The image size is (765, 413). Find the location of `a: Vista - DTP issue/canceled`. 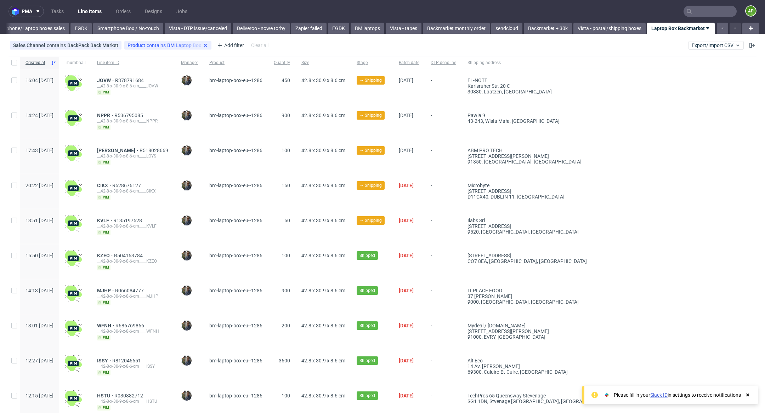

a: Vista - DTP issue/canceled is located at coordinates (198, 28).